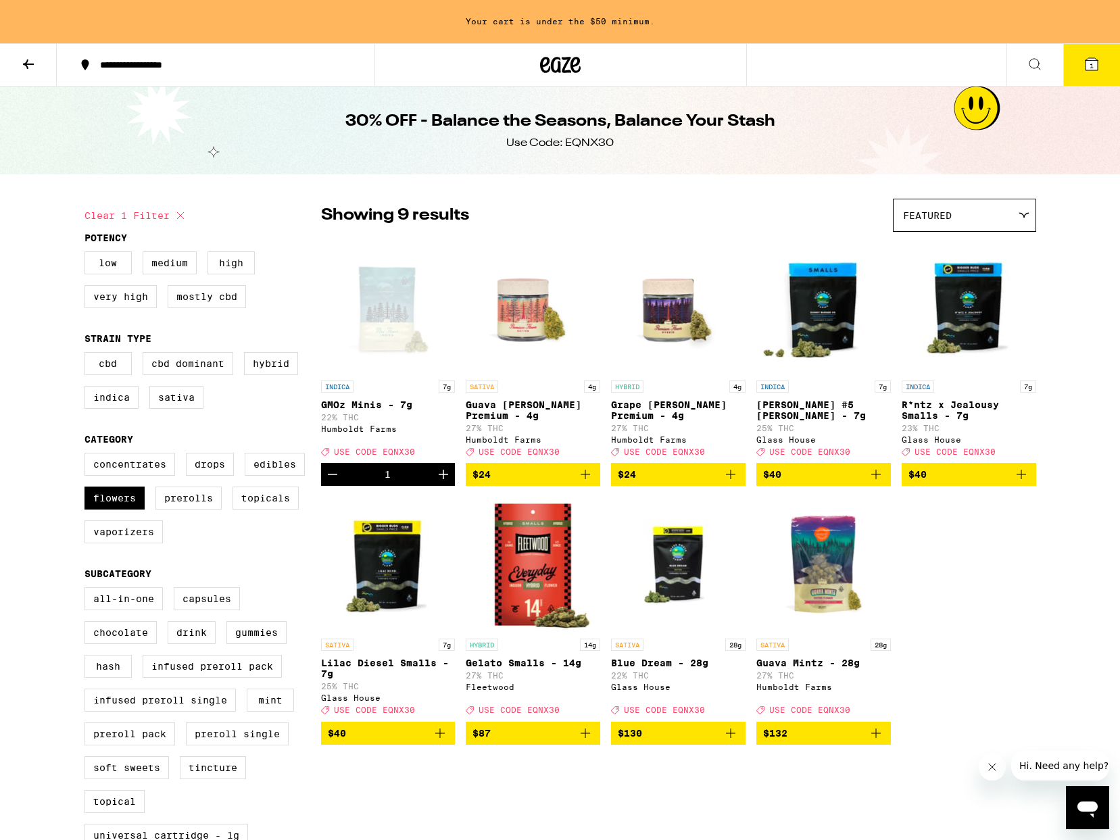  I want to click on legend: Potency, so click(105, 238).